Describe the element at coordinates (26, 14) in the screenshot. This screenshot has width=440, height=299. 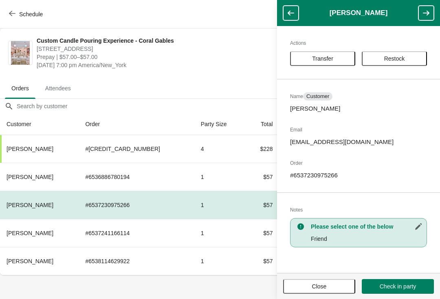
I see `button: Schedule` at that location.